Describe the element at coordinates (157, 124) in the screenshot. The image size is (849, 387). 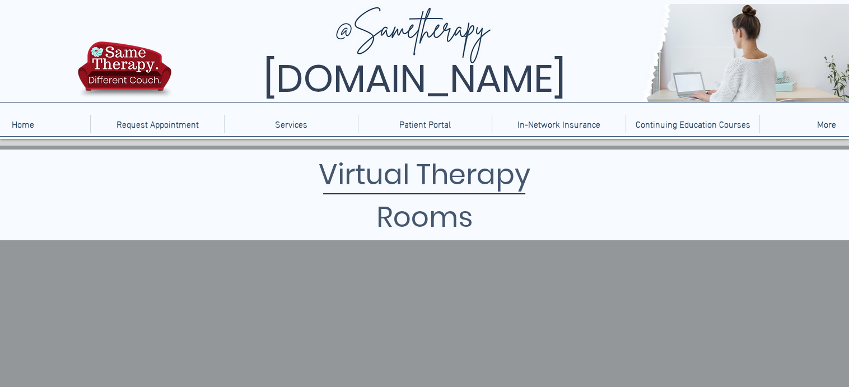
I see `a: Request Appointment` at that location.